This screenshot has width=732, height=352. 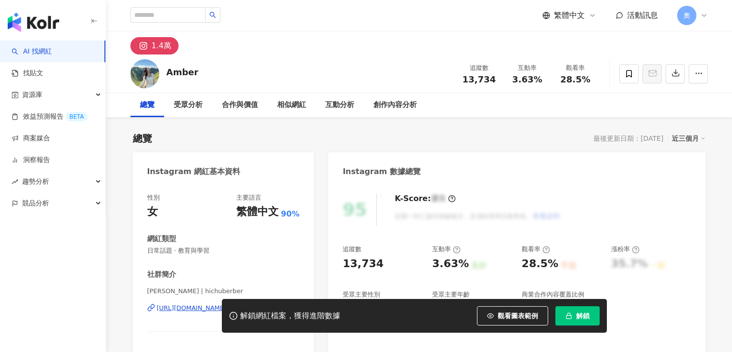 What do you see at coordinates (32, 94) in the screenshot?
I see `span: 資源庫` at bounding box center [32, 94].